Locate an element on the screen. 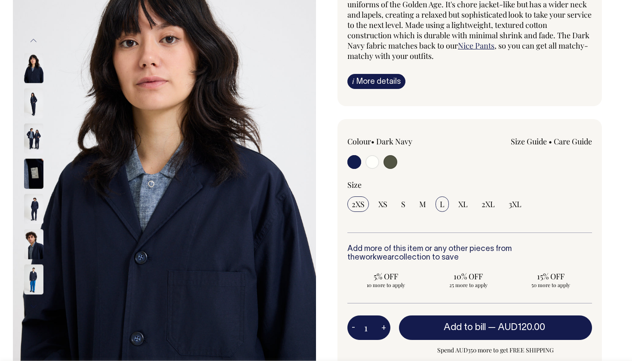  button: Add to bill —AUD120.00 is located at coordinates (495, 328).